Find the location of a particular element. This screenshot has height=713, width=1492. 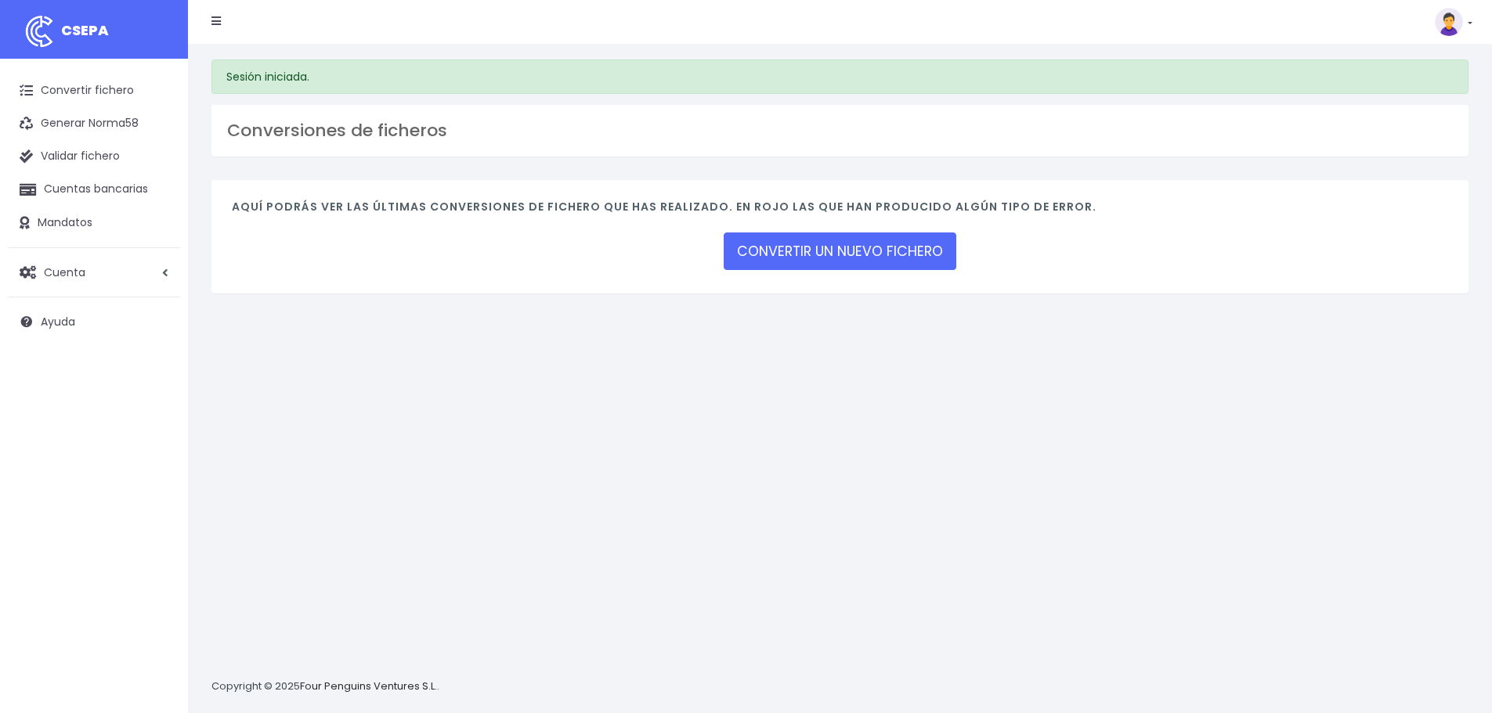

span: Ayuda is located at coordinates (58, 322).